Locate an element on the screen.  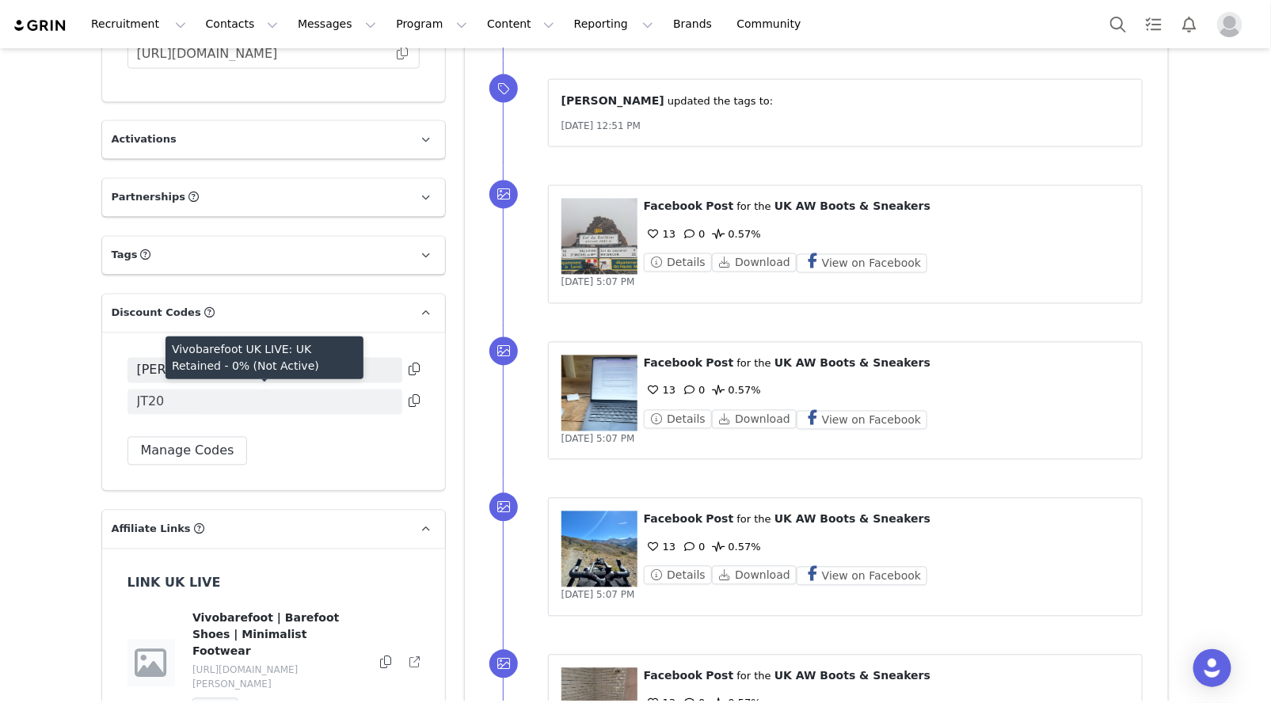
button: Notifications is located at coordinates (1189, 24).